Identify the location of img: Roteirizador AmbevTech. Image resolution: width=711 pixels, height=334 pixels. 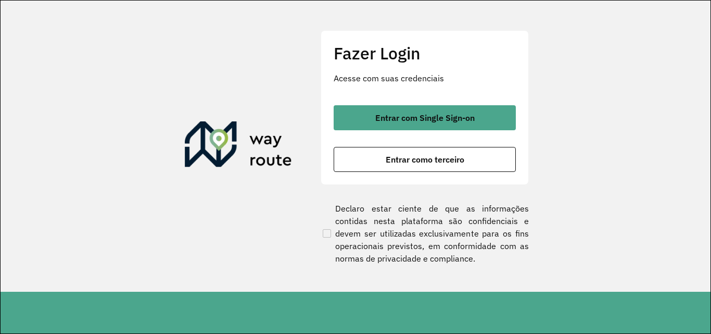
(239, 146).